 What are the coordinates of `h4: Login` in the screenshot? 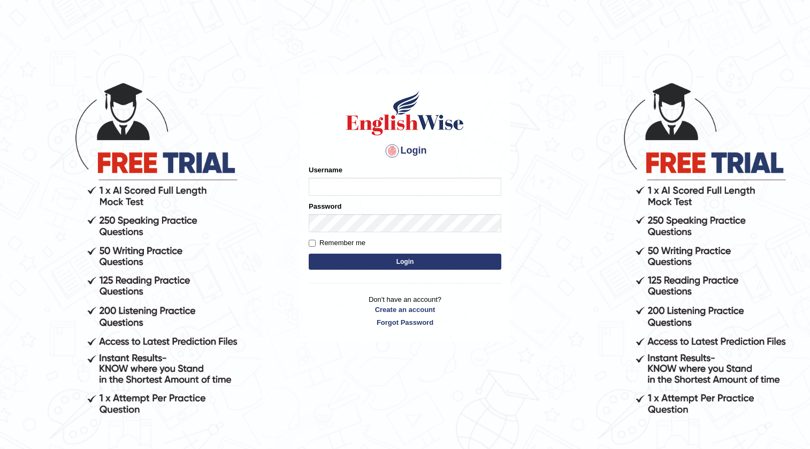 It's located at (405, 151).